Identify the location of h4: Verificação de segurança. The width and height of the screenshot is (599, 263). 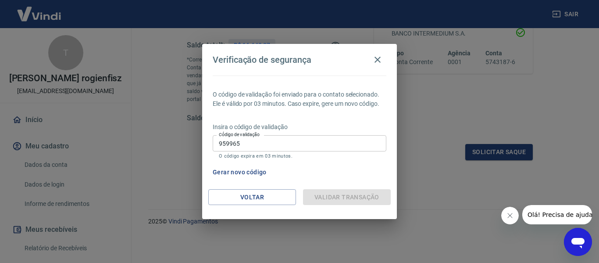
(262, 60).